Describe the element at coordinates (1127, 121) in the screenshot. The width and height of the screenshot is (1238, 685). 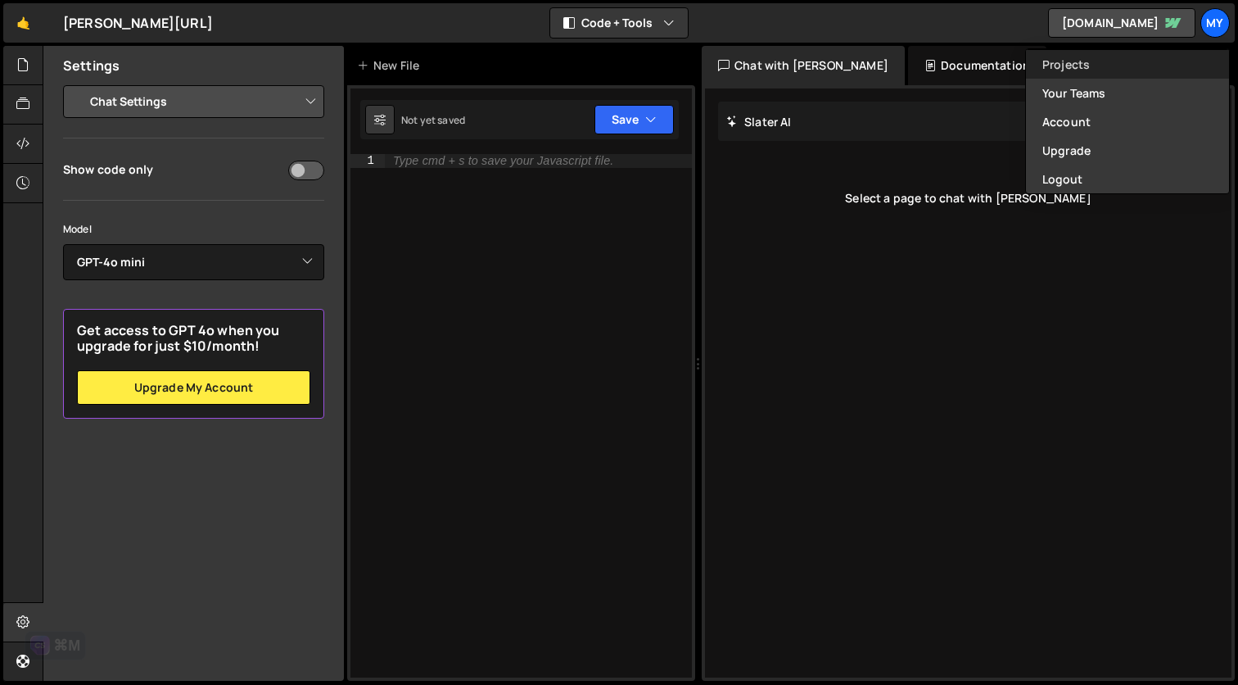
I see `a: Account` at that location.